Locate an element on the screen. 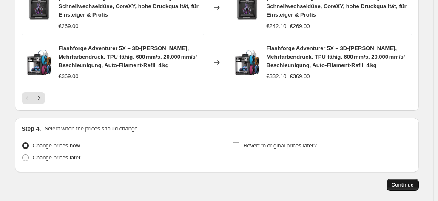 This screenshot has height=201, width=438. h2: Step 4. is located at coordinates (31, 129).